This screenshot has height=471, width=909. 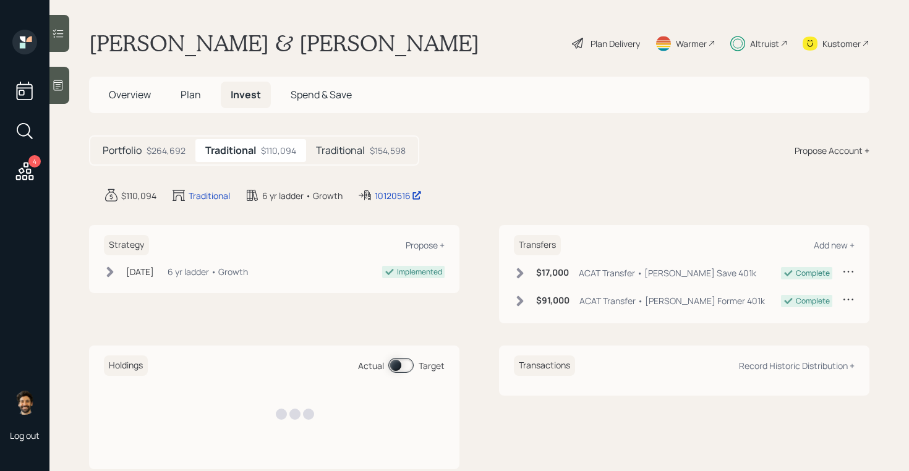 I want to click on div: Record Historic Distribution +, so click(x=796, y=365).